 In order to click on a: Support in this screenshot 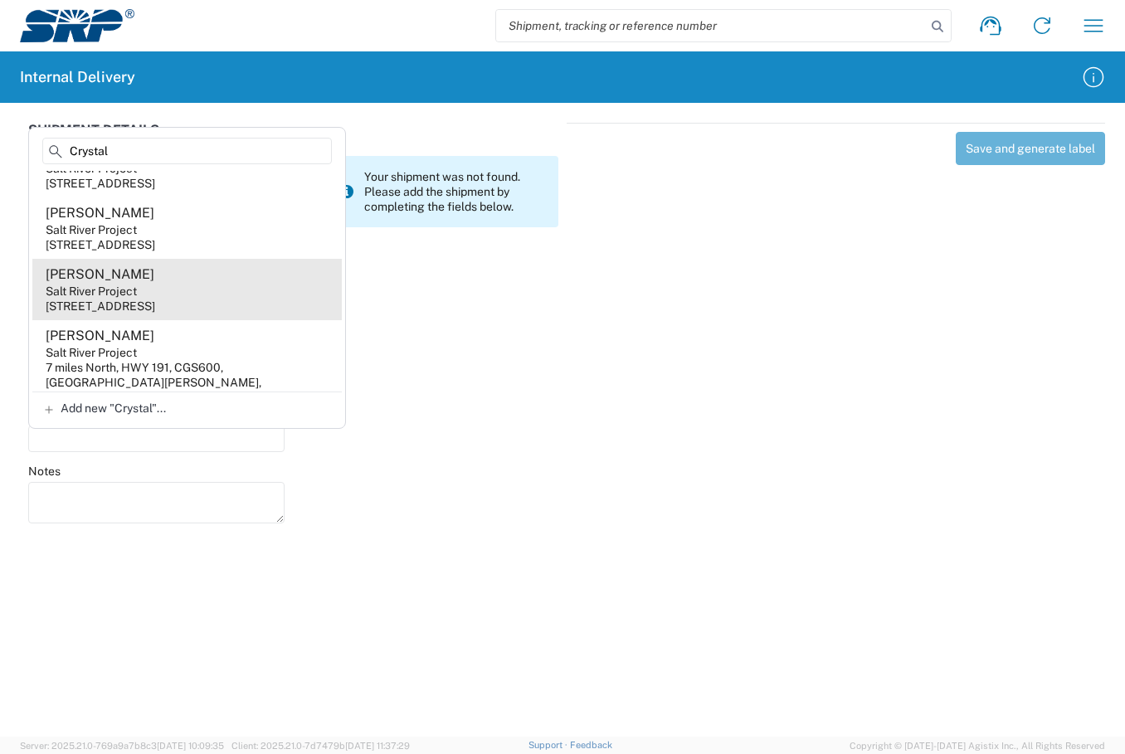, I will do `click(549, 745)`.